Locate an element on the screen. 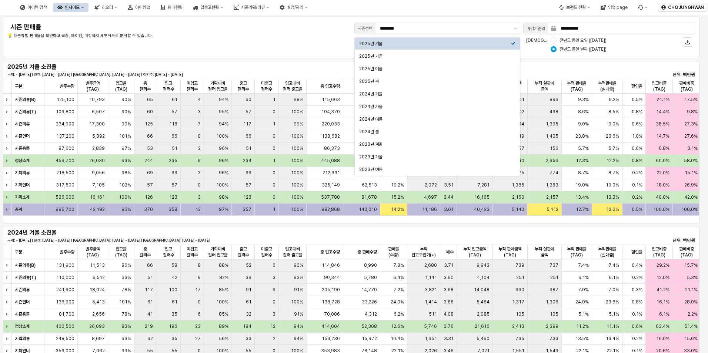  span: 입고대비 컬러 출고율 is located at coordinates (292, 86).